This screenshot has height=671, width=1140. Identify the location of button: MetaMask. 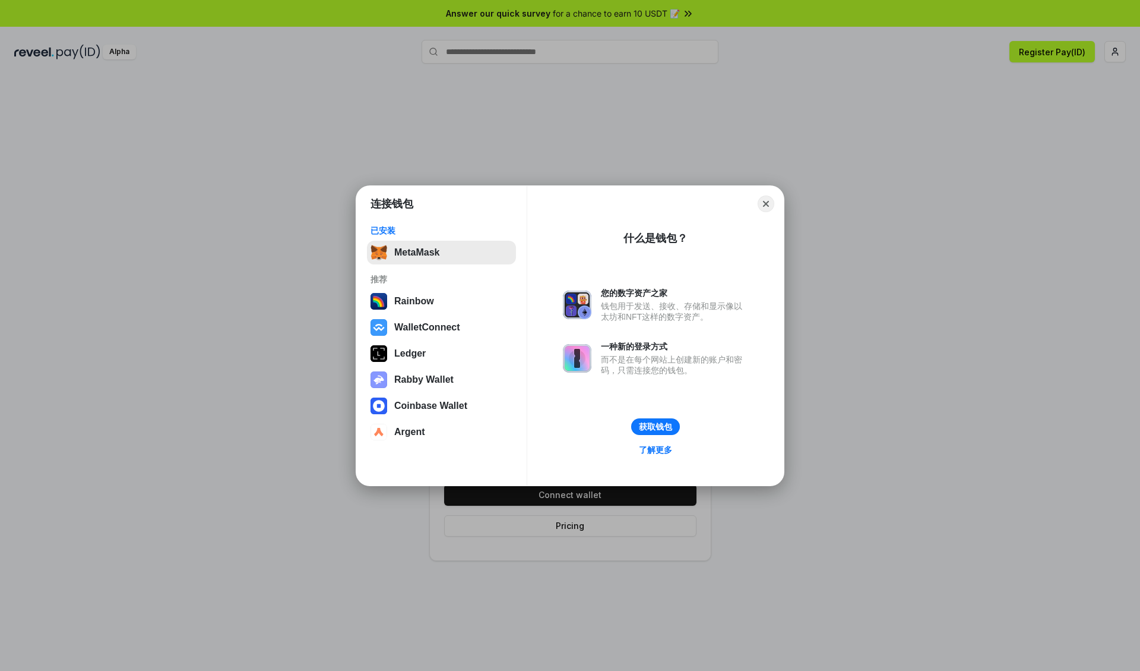
(441, 252).